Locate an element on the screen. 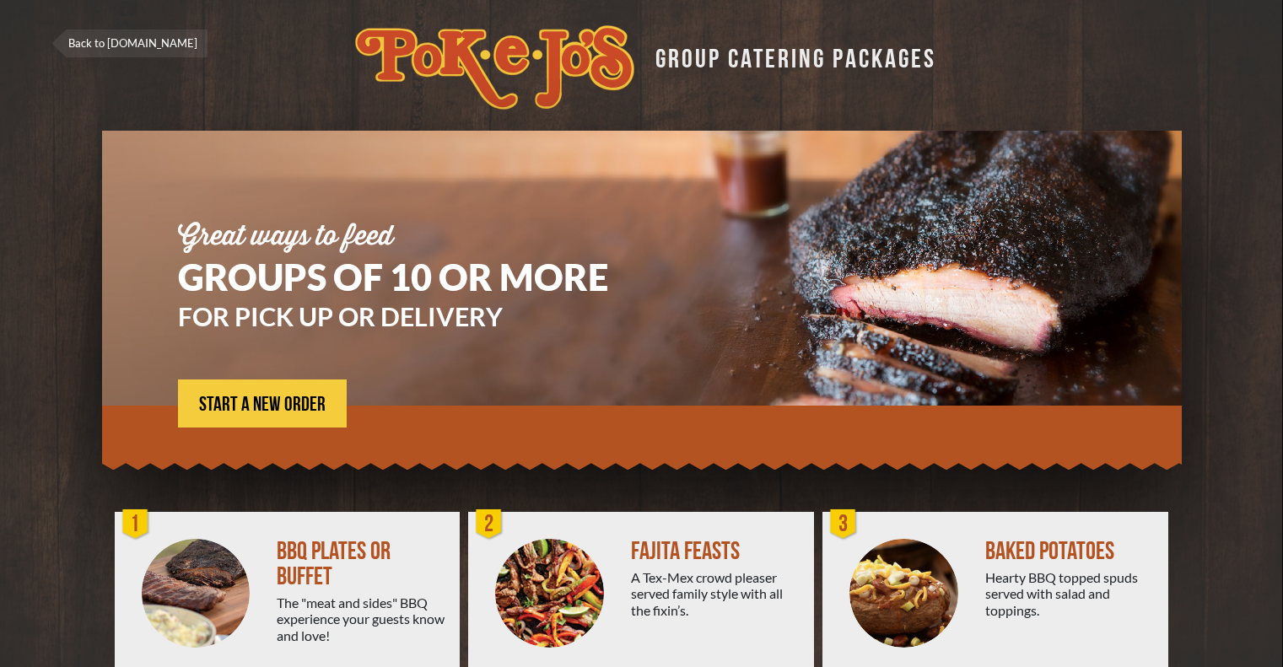 This screenshot has width=1283, height=667. div: 3 is located at coordinates (844, 525).